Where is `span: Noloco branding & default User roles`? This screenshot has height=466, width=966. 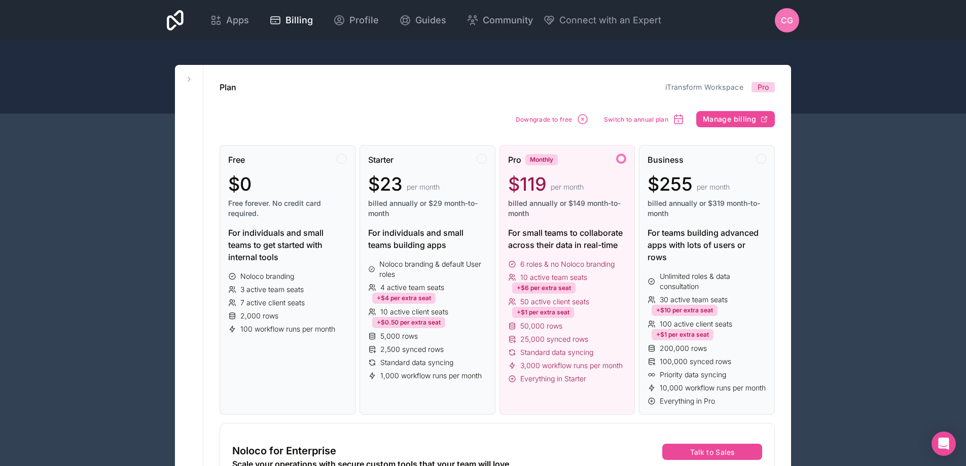
span: Noloco branding & default User roles is located at coordinates (433, 269).